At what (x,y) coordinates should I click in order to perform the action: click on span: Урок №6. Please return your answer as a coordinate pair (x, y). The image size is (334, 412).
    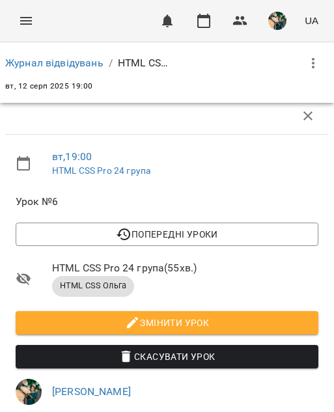
    Looking at the image, I should click on (167, 202).